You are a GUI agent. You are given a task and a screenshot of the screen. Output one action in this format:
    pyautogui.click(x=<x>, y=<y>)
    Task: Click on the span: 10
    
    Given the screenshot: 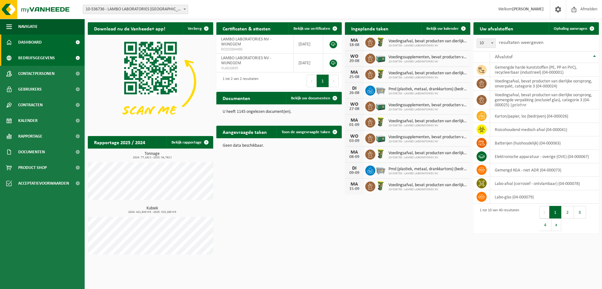 What is the action you would take?
    pyautogui.click(x=486, y=43)
    